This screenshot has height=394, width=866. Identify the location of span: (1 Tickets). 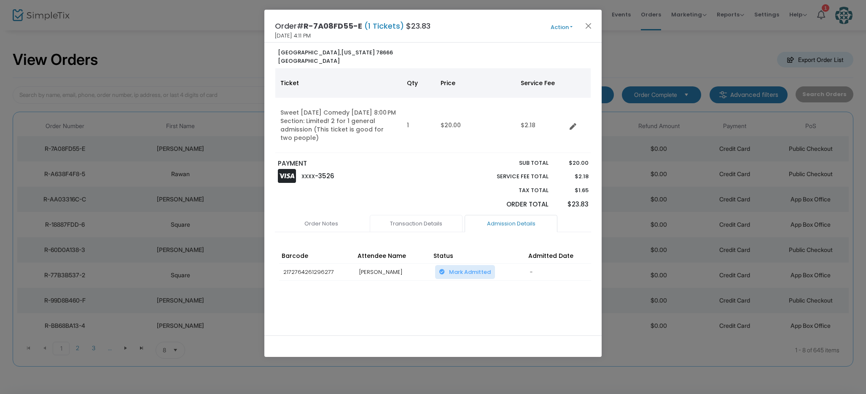
(384, 26).